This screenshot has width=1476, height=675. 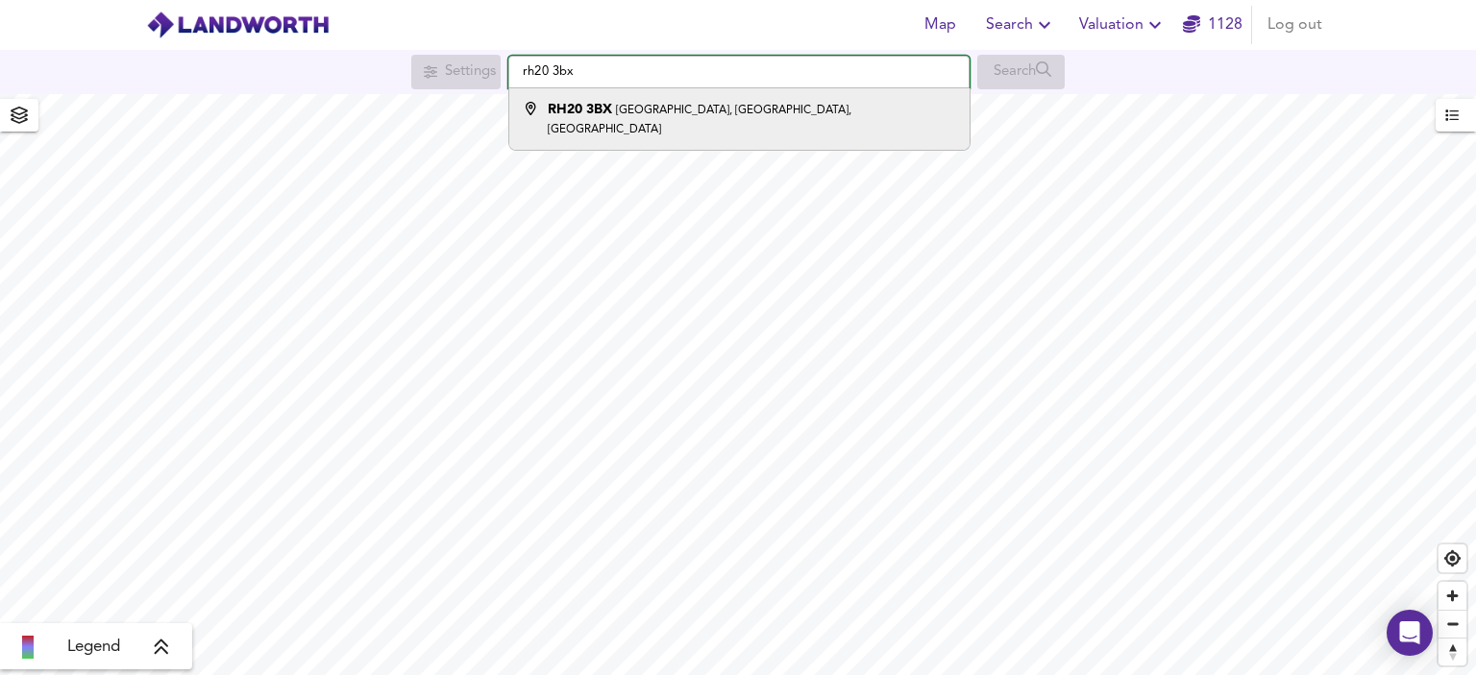 What do you see at coordinates (1020, 25) in the screenshot?
I see `button: Search` at bounding box center [1020, 25].